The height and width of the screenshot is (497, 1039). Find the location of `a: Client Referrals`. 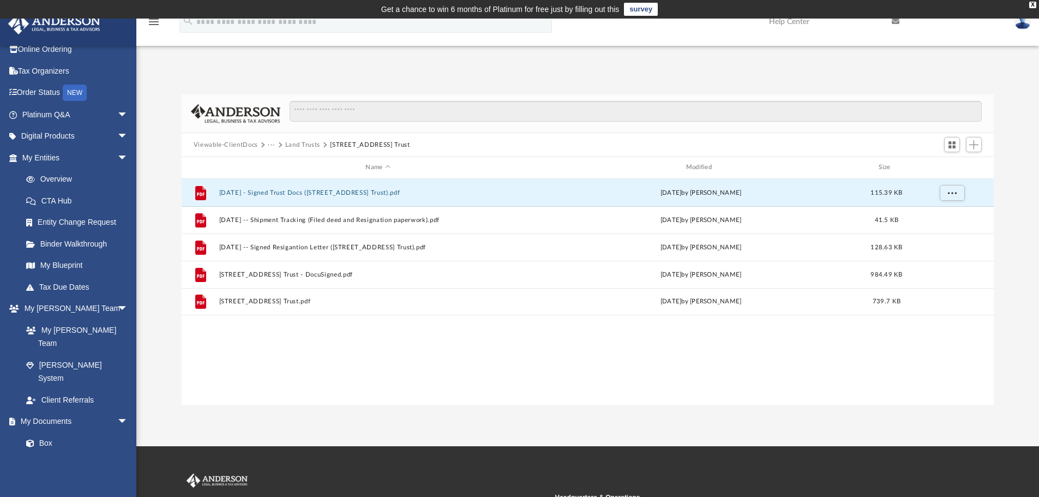

a: Client Referrals is located at coordinates (77, 400).